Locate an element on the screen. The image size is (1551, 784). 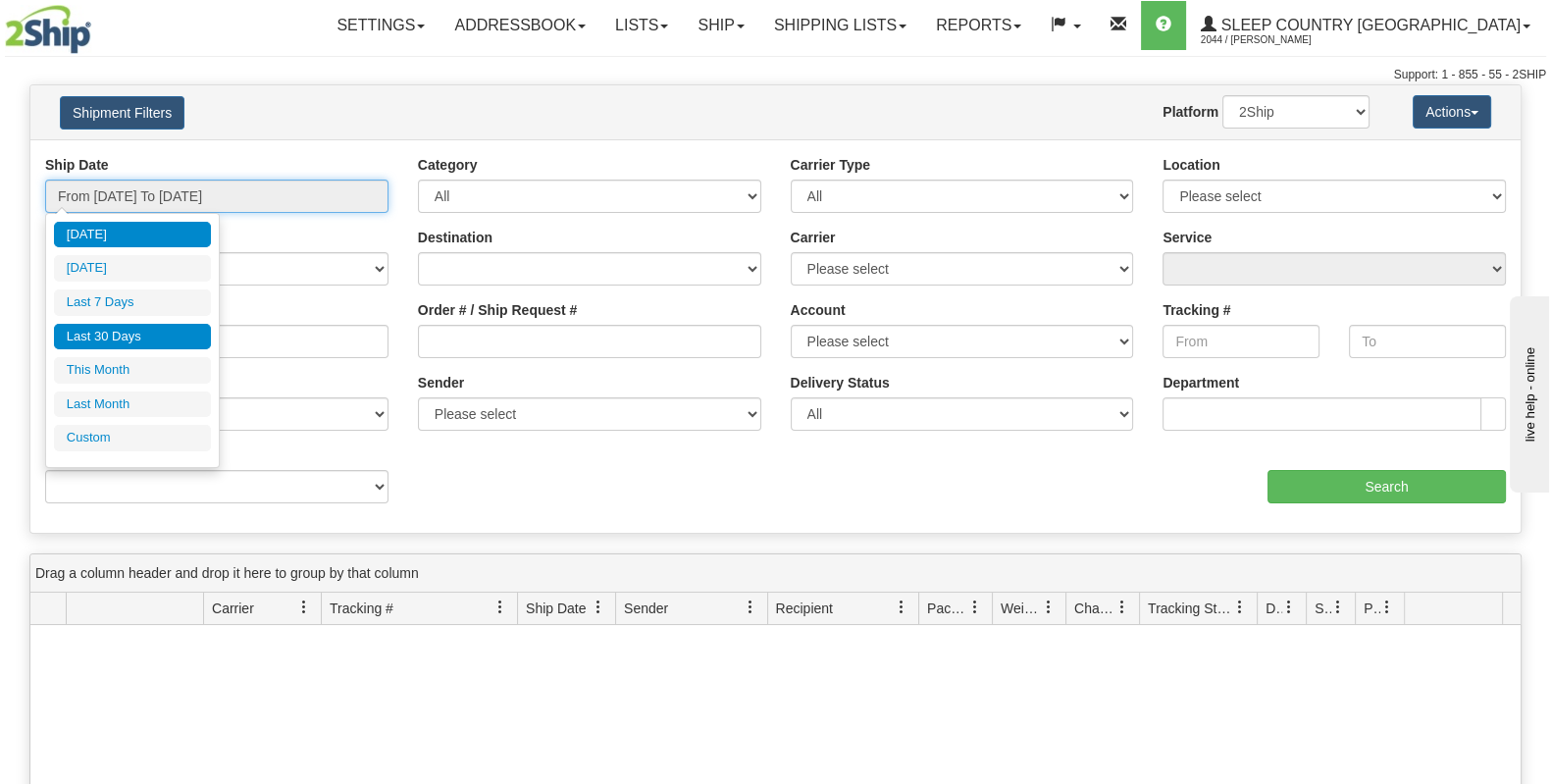
a: Settings is located at coordinates (380, 26).